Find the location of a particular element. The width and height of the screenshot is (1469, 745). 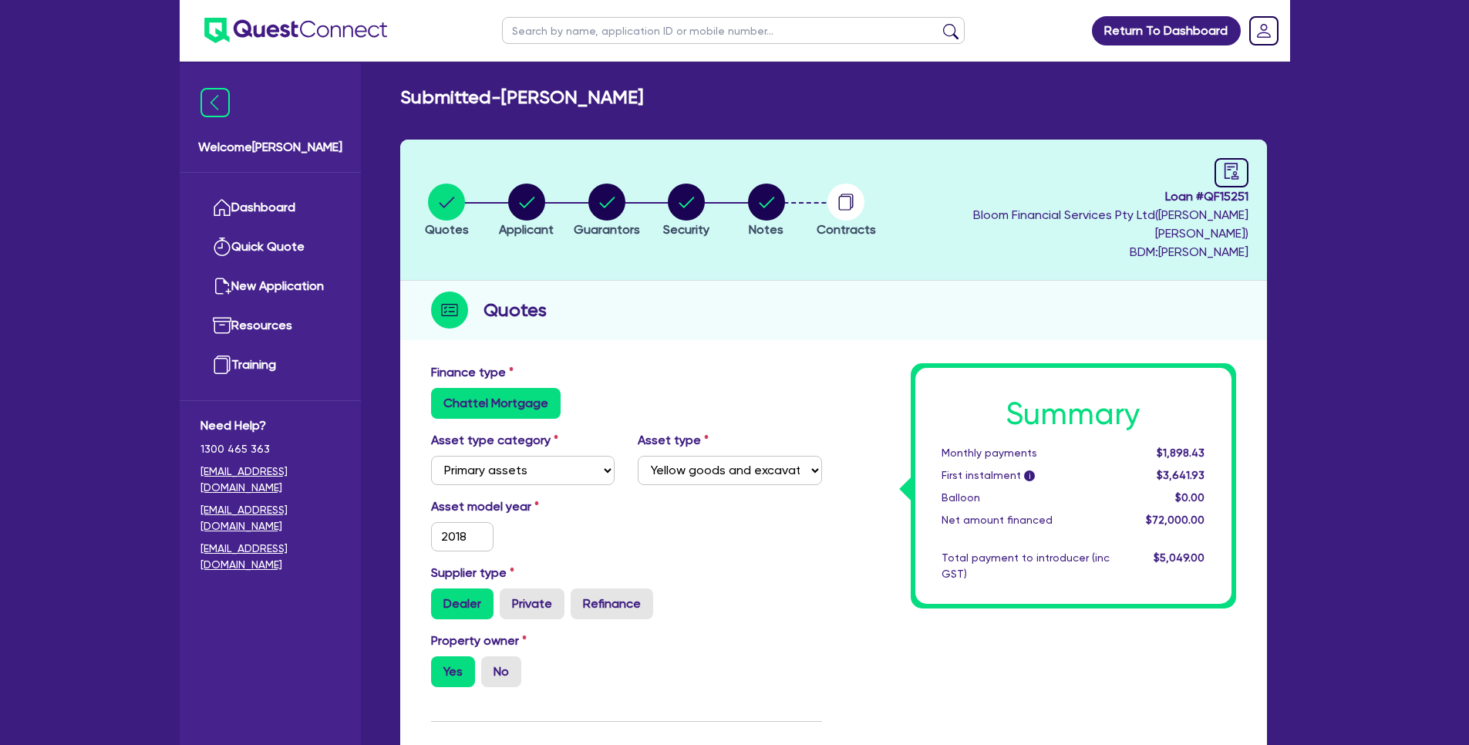

img: new-application is located at coordinates (222, 286).